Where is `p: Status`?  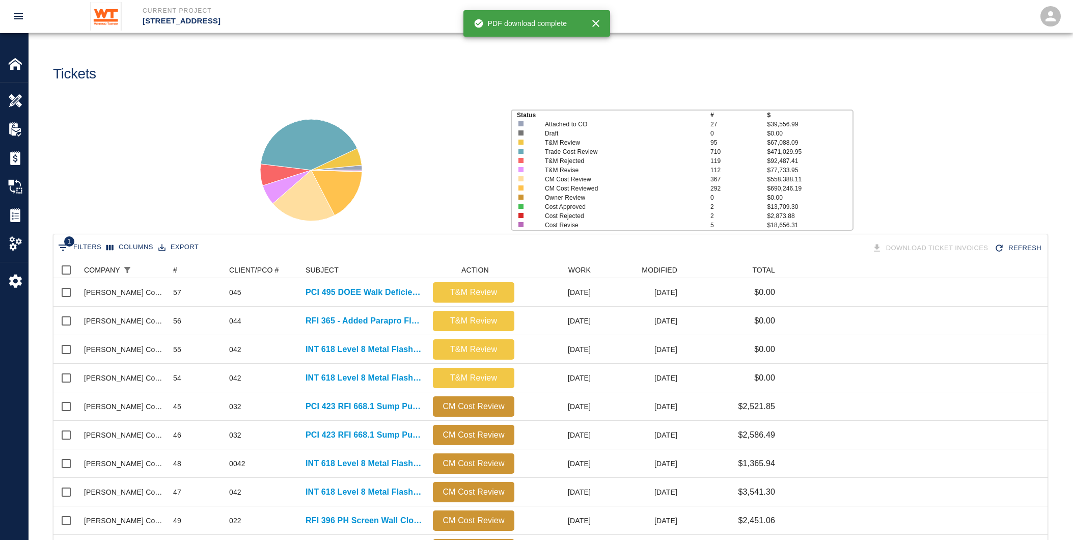
p: Status is located at coordinates (614, 115).